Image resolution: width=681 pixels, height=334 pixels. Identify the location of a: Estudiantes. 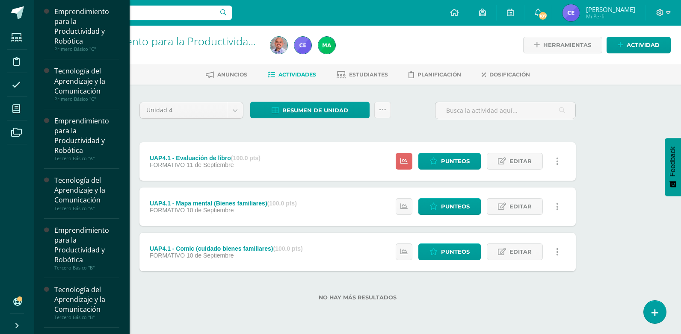
(362, 75).